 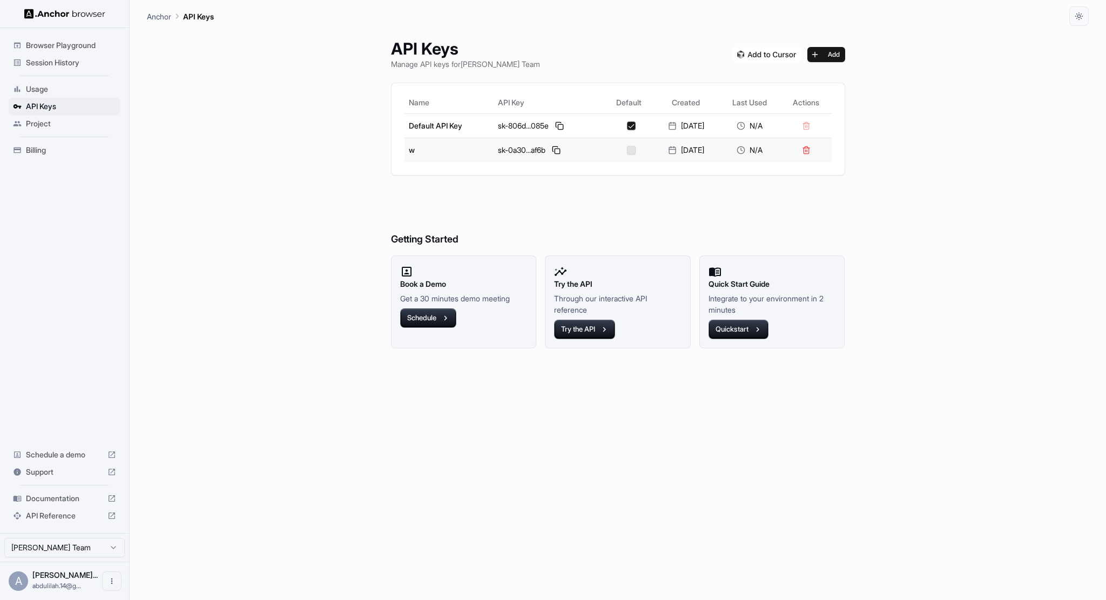 I want to click on button: Try the API, so click(x=585, y=330).